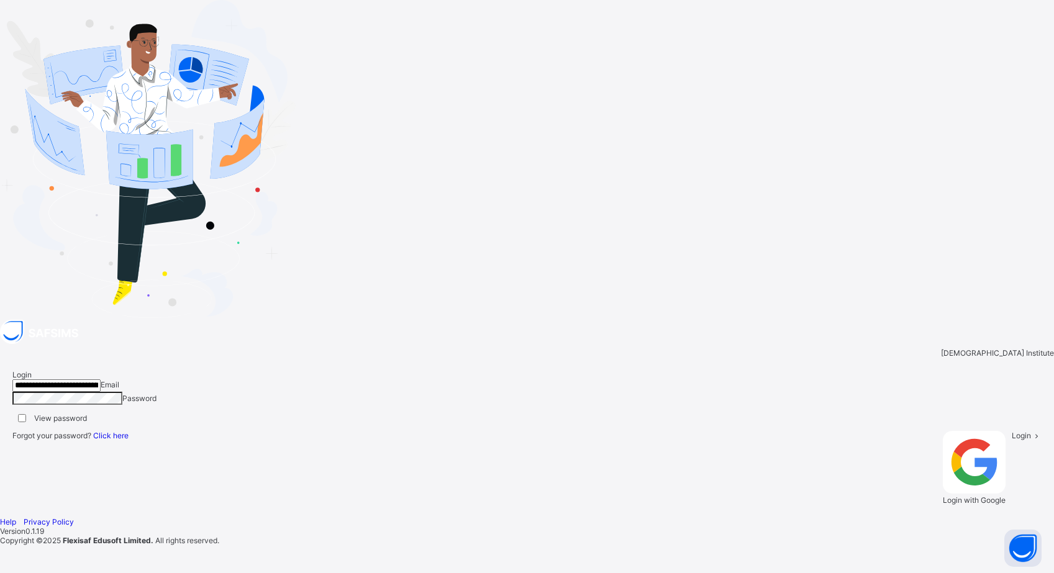 The image size is (1054, 573). Describe the element at coordinates (70, 436) in the screenshot. I see `span: Forgot your password?` at that location.